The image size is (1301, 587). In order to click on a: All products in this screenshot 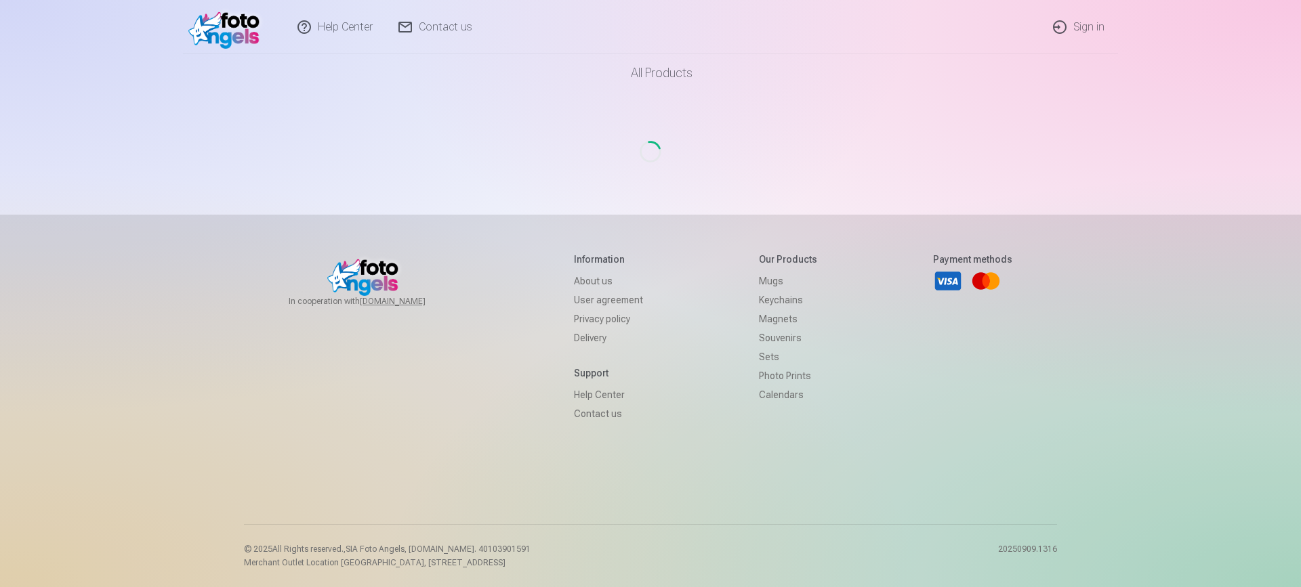, I will do `click(650, 73)`.